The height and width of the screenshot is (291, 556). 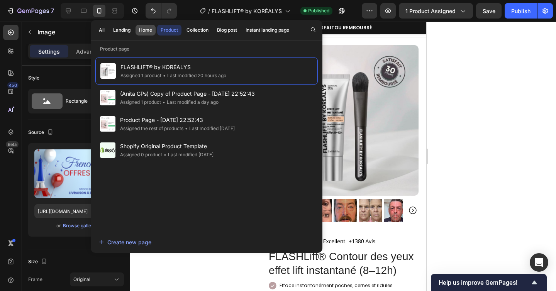 What do you see at coordinates (49, 51) in the screenshot?
I see `p: Settings` at bounding box center [49, 51].